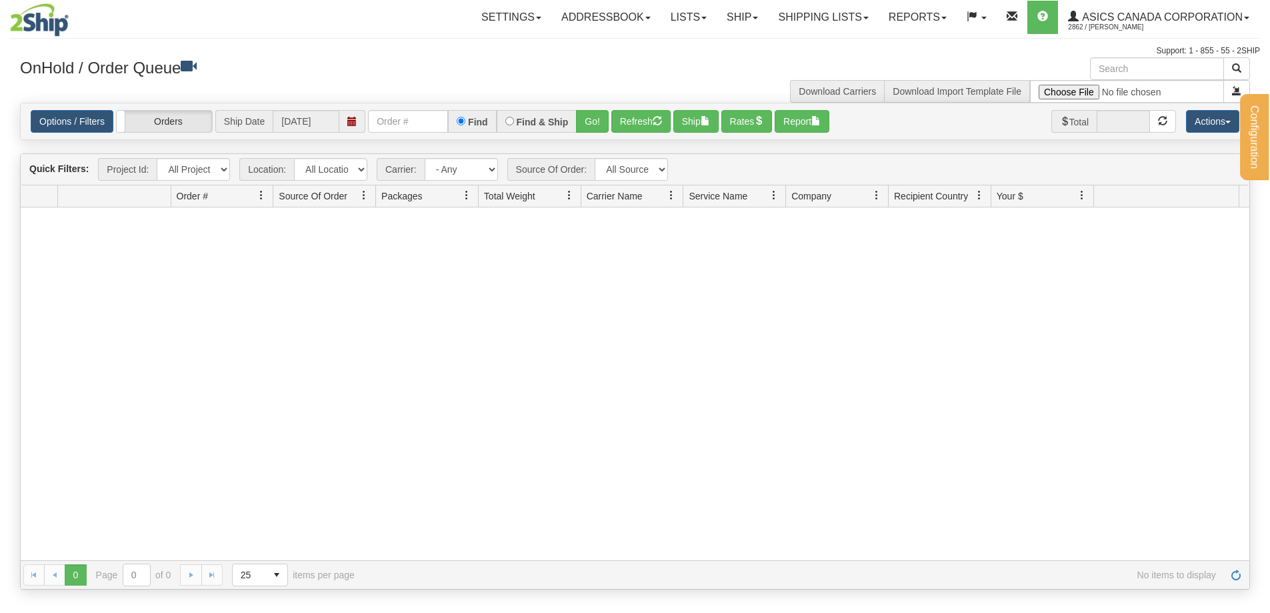 The image size is (1270, 613). I want to click on h3: OnHold / Order Queue, so click(323, 67).